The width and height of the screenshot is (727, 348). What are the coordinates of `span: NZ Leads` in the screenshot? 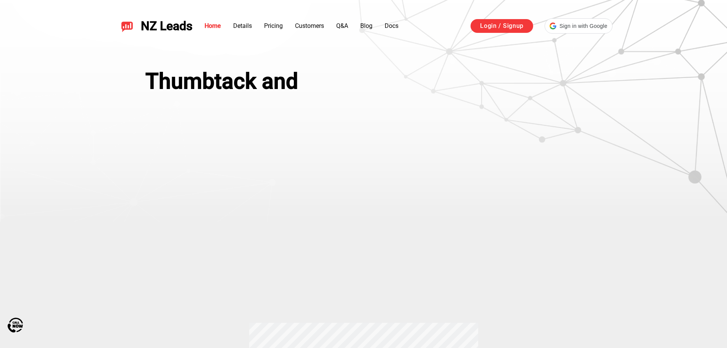 It's located at (166, 26).